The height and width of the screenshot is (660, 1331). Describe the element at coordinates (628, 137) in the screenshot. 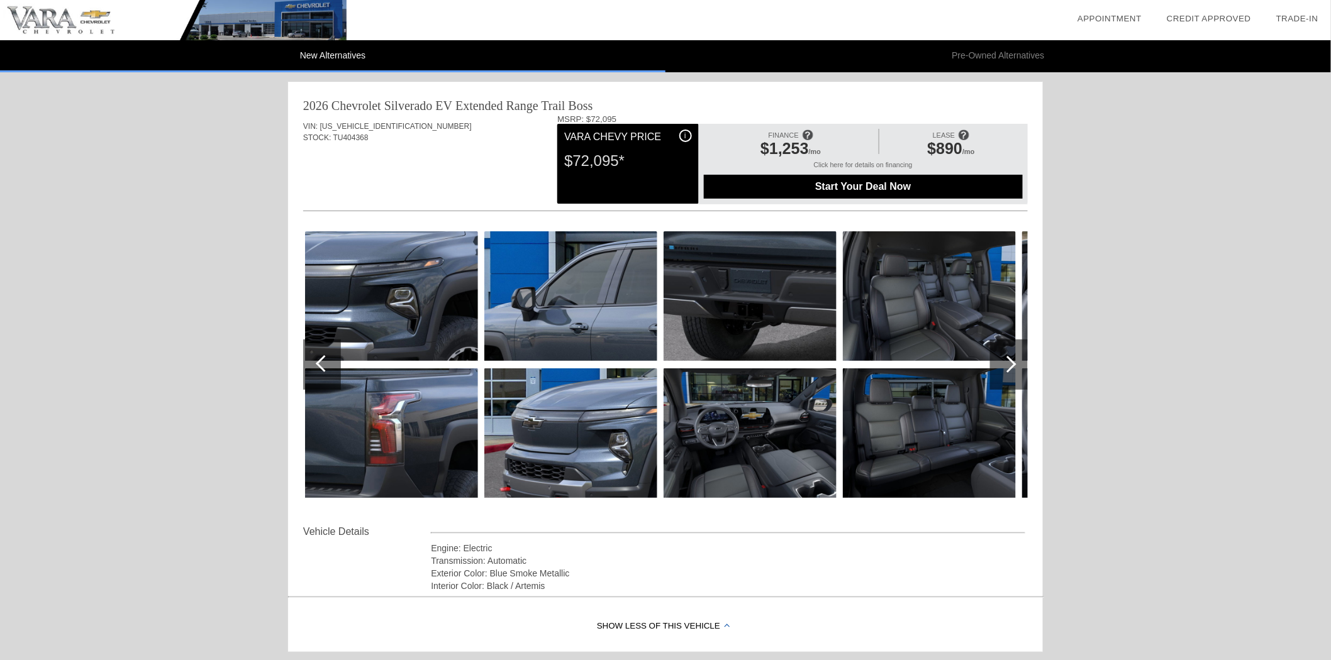

I see `div: Vara Chevy Price` at that location.